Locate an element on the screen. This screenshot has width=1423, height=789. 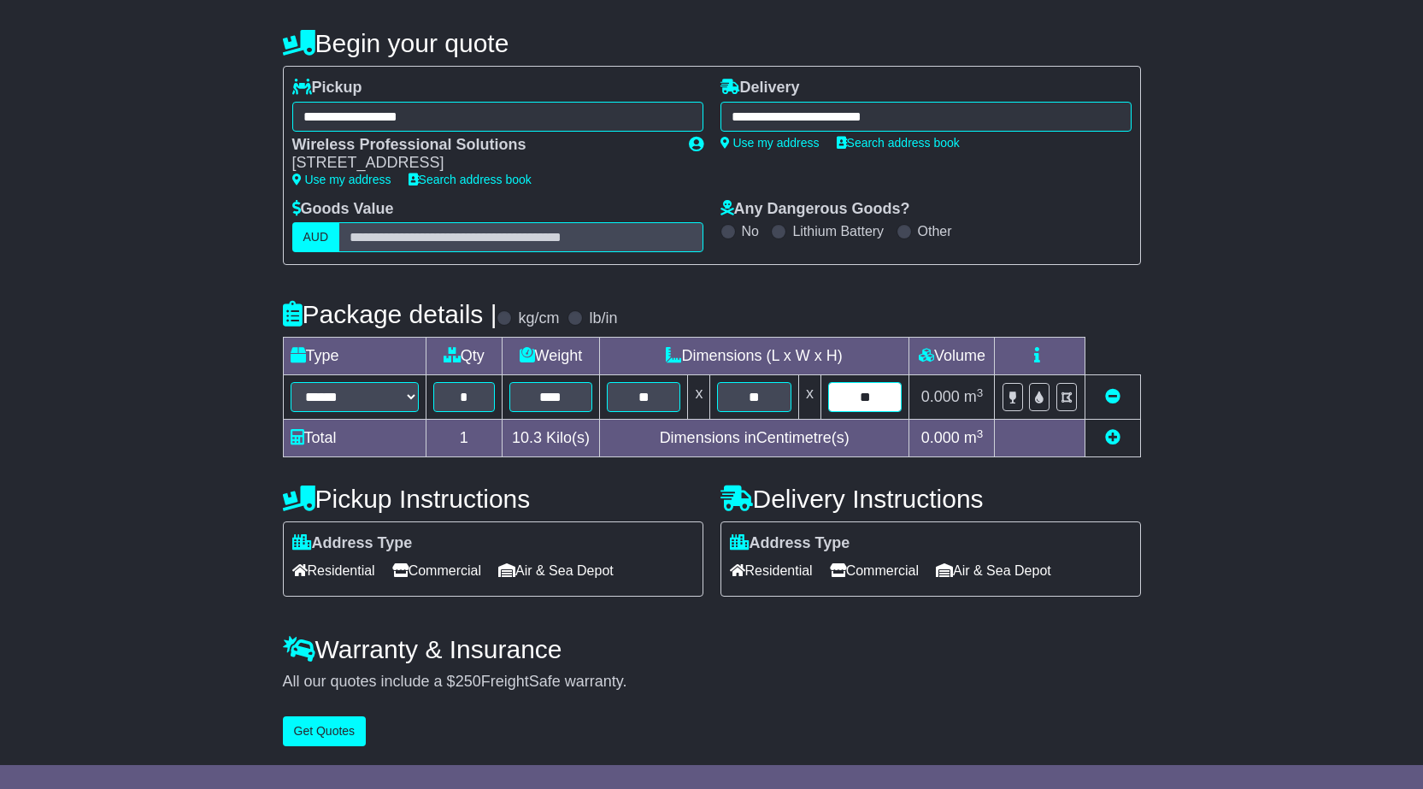
span: 250 is located at coordinates (468, 681).